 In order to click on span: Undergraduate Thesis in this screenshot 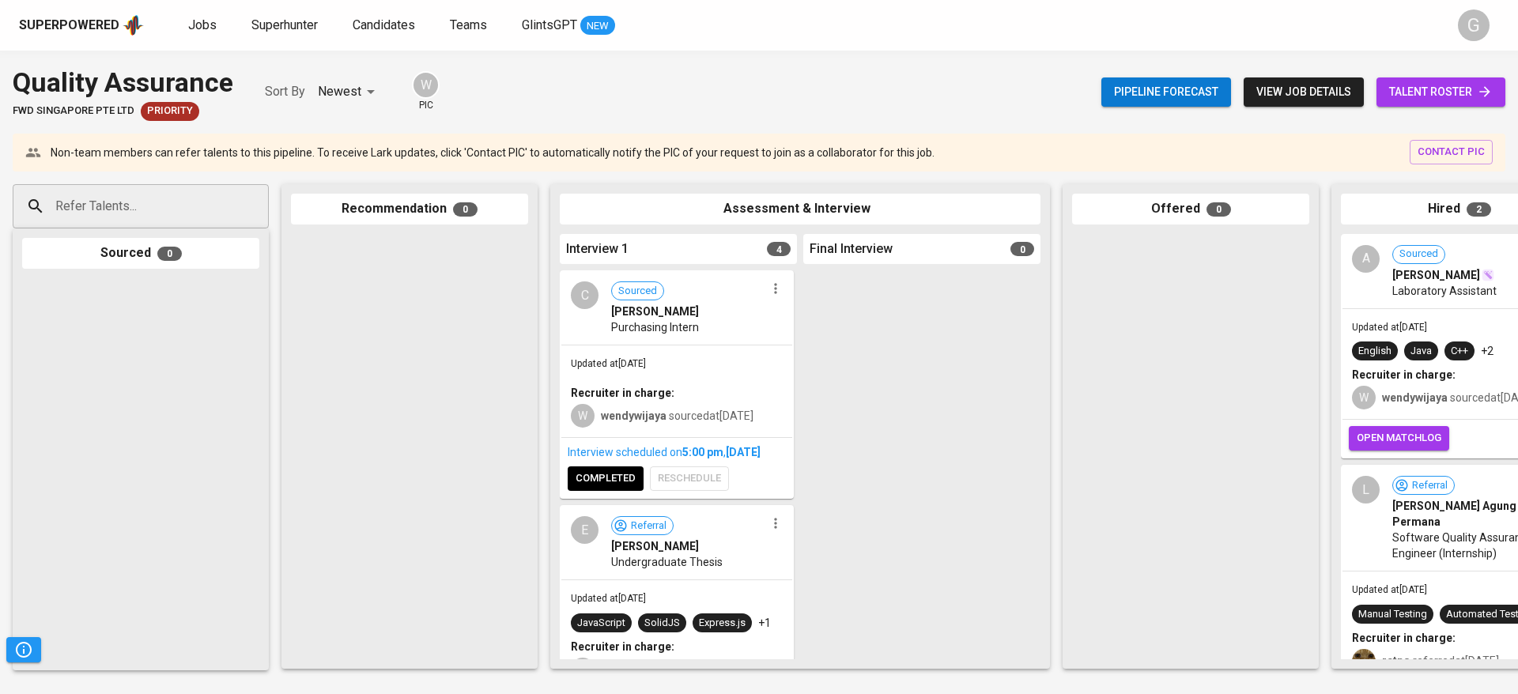, I will do `click(667, 562)`.